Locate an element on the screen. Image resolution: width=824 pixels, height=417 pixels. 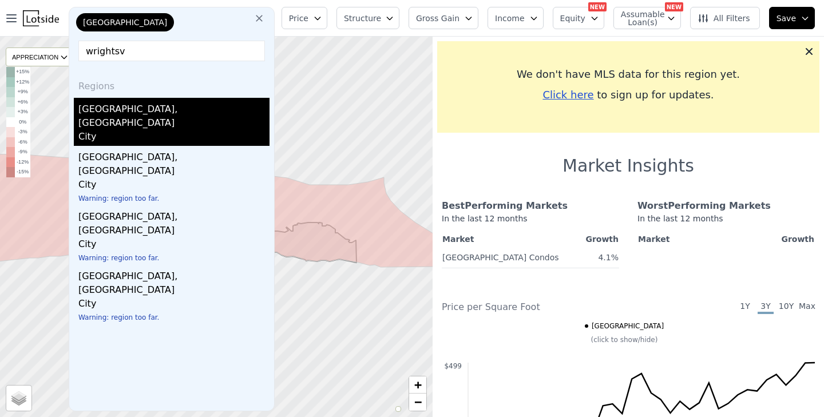
div: (click to show/hide) is located at coordinates (624, 340).